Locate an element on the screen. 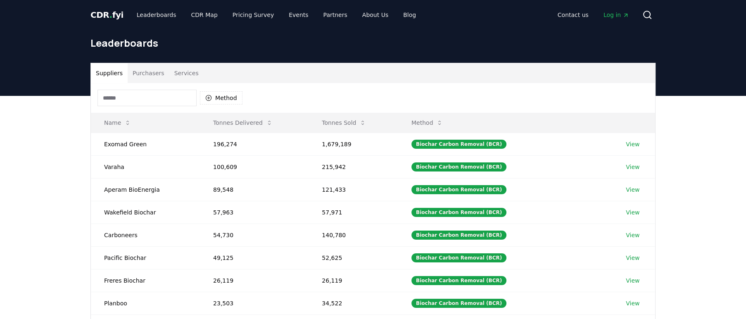 Image resolution: width=746 pixels, height=319 pixels. a: Partners is located at coordinates (335, 15).